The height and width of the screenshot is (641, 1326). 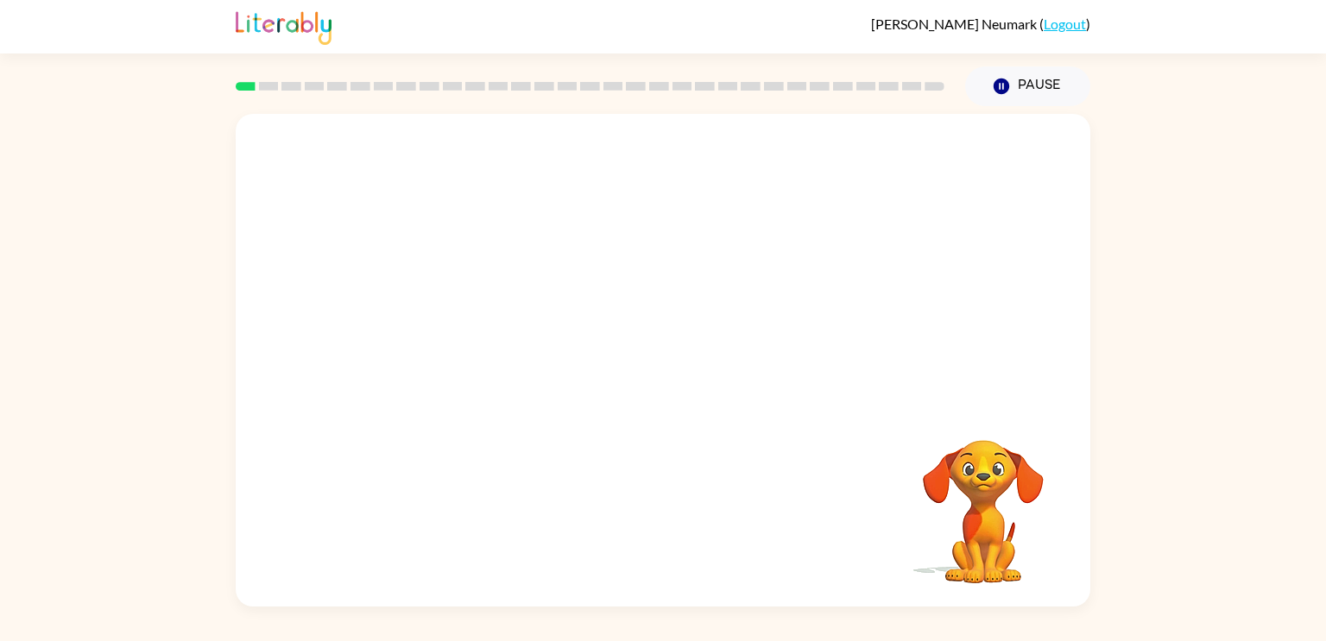 What do you see at coordinates (283, 26) in the screenshot?
I see `img: Literably` at bounding box center [283, 26].